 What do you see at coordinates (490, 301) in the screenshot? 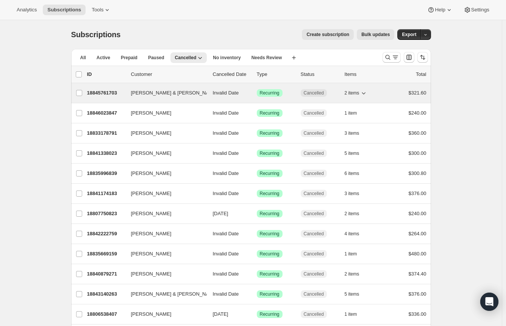
I see `div: Open Intercom Messenger` at bounding box center [490, 301].